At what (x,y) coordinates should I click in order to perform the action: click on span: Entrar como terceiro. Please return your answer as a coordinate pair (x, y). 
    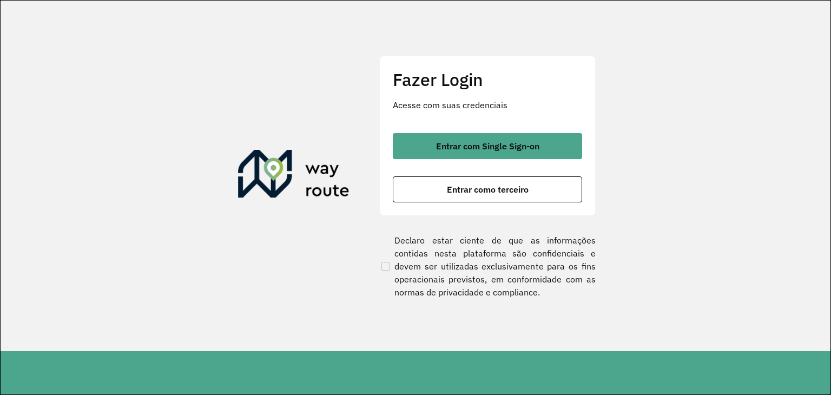
    Looking at the image, I should click on (488, 189).